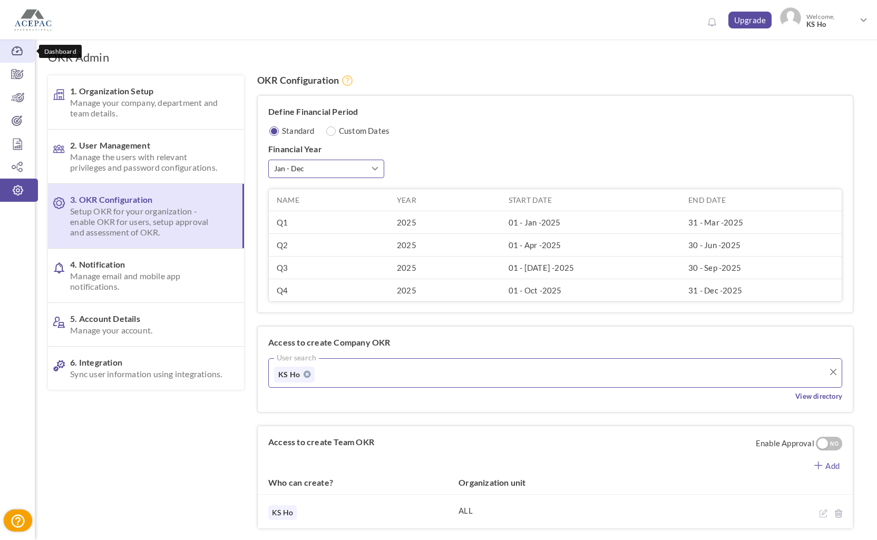  What do you see at coordinates (146, 368) in the screenshot?
I see `a: 6. IntegrationSync user information using integrations.` at bounding box center [146, 368].